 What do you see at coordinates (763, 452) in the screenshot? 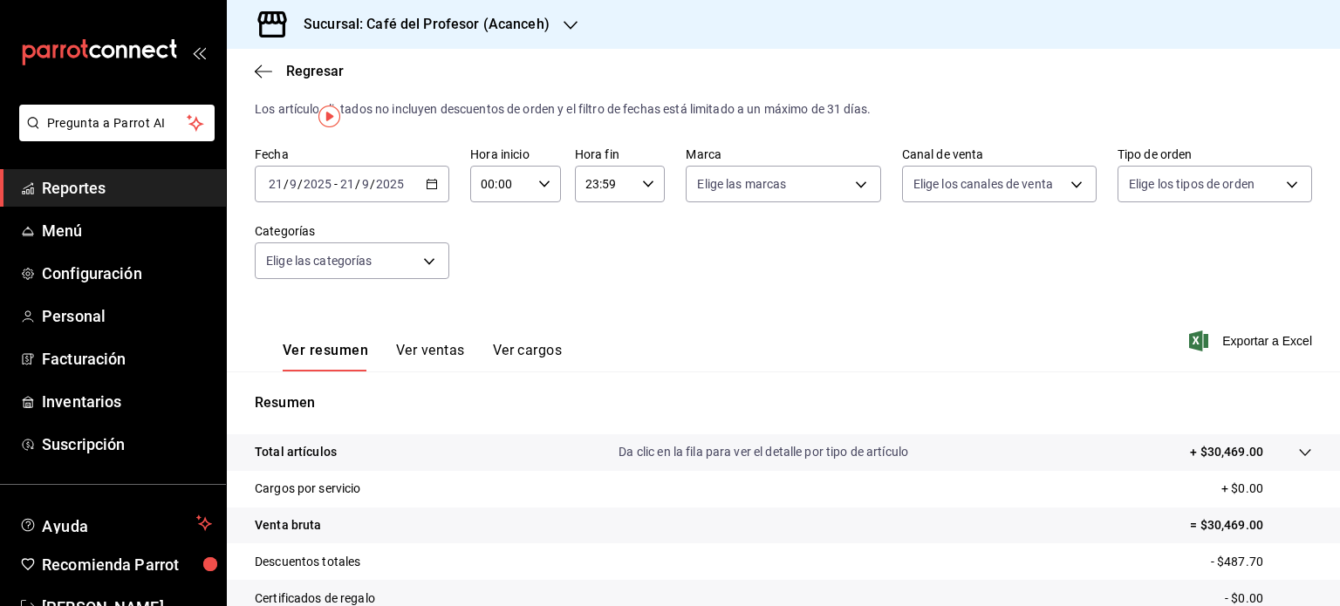
I see `p: Da clic en la fila para ver el detalle por tipo de artículo` at bounding box center [763, 452].